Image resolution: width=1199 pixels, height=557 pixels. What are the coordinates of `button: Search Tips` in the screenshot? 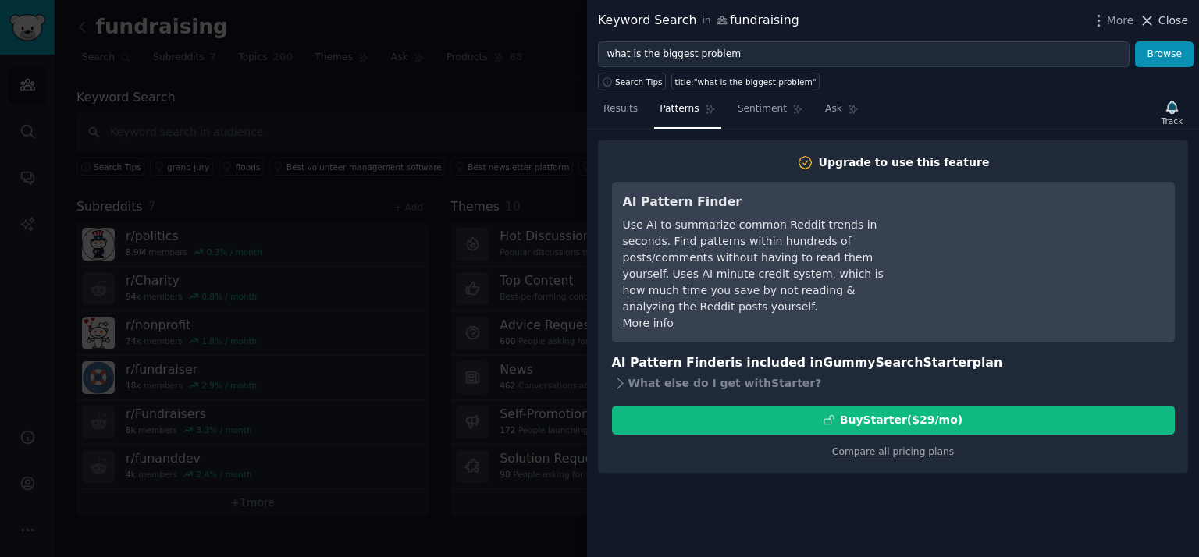 It's located at (631, 81).